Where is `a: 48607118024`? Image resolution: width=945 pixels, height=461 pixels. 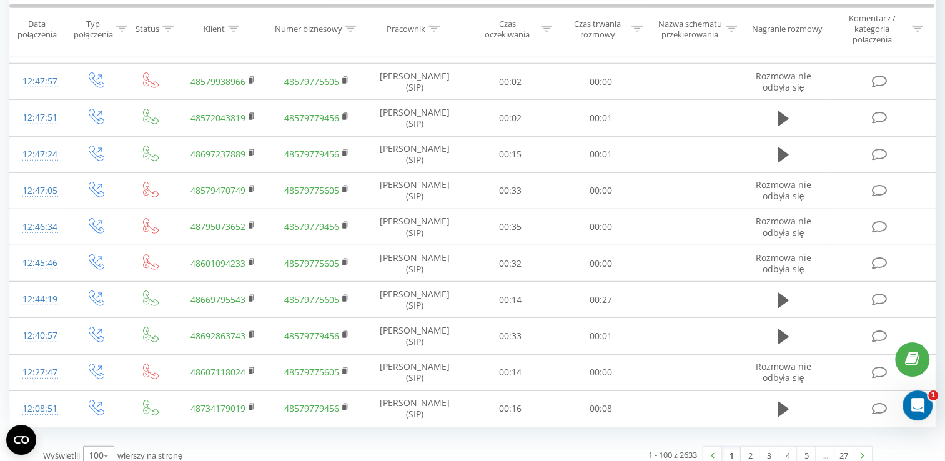
a: 48607118024 is located at coordinates (218, 371).